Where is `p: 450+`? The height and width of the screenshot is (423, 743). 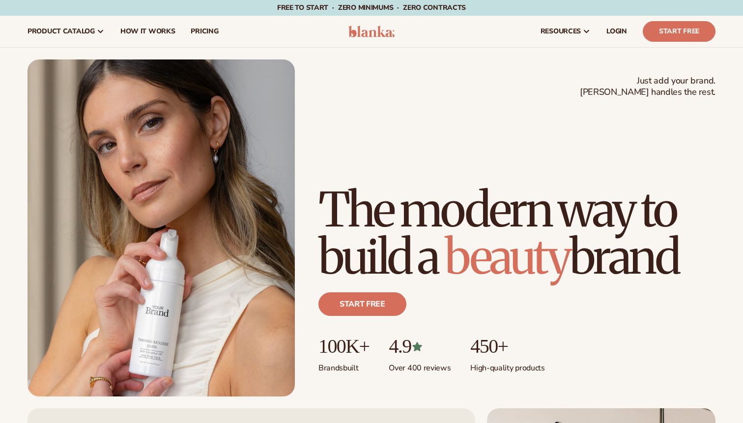 p: 450+ is located at coordinates (507, 346).